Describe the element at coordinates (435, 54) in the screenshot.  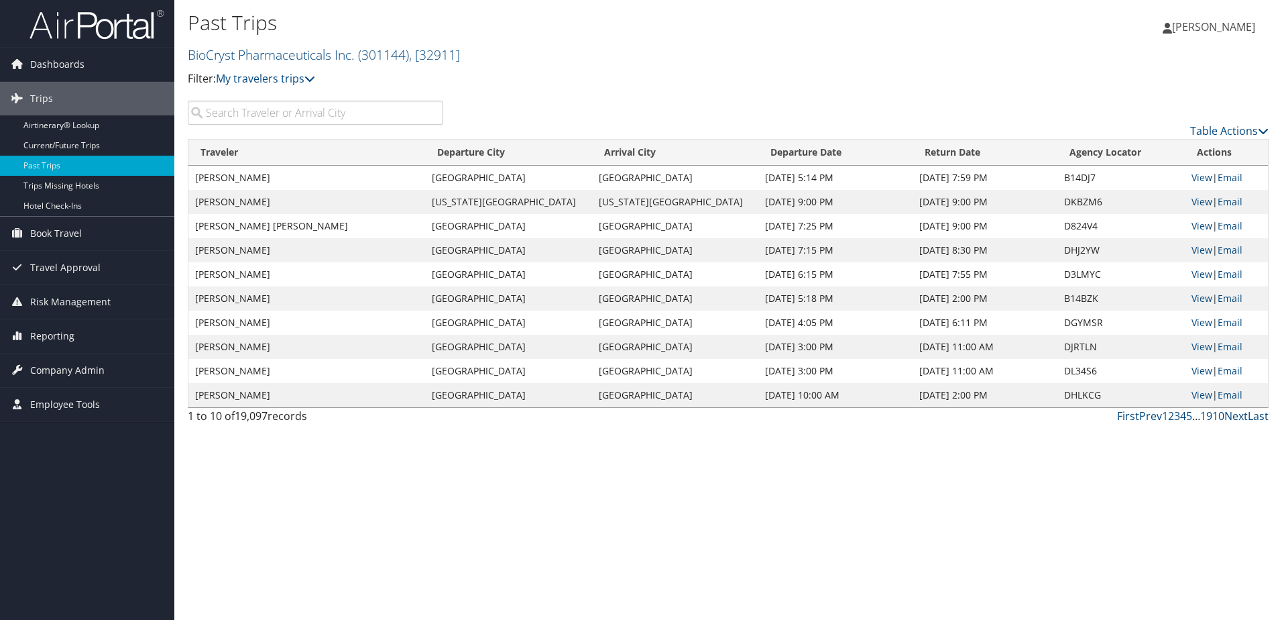
I see `span: , [ 32911 ]` at that location.